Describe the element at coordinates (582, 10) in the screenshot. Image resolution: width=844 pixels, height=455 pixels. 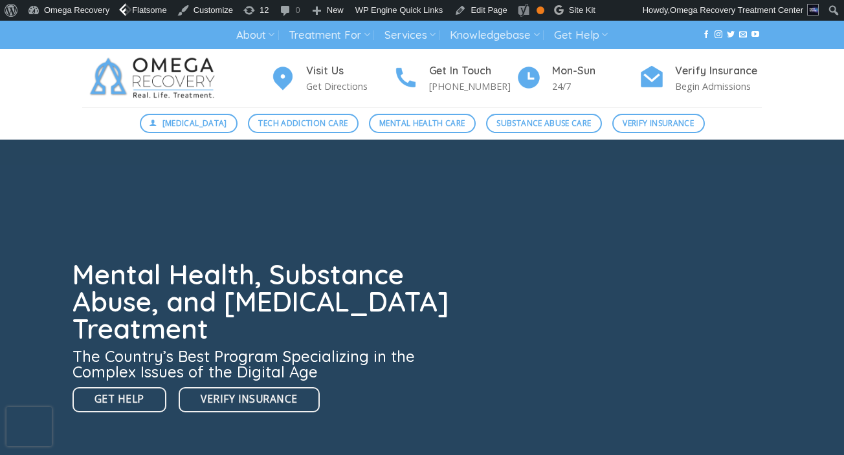
I see `span: Site Kit` at that location.